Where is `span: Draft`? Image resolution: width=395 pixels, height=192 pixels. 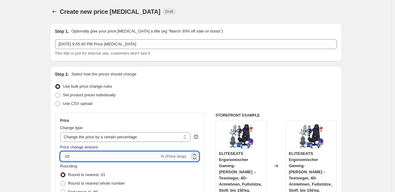
span: Draft is located at coordinates (169, 12).